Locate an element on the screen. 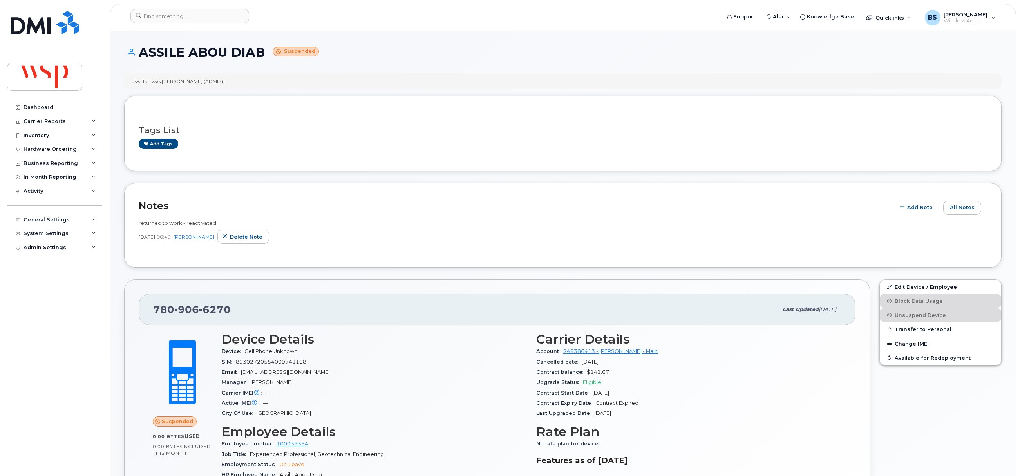 This screenshot has width=1020, height=476. span: Last updated is located at coordinates (801, 309).